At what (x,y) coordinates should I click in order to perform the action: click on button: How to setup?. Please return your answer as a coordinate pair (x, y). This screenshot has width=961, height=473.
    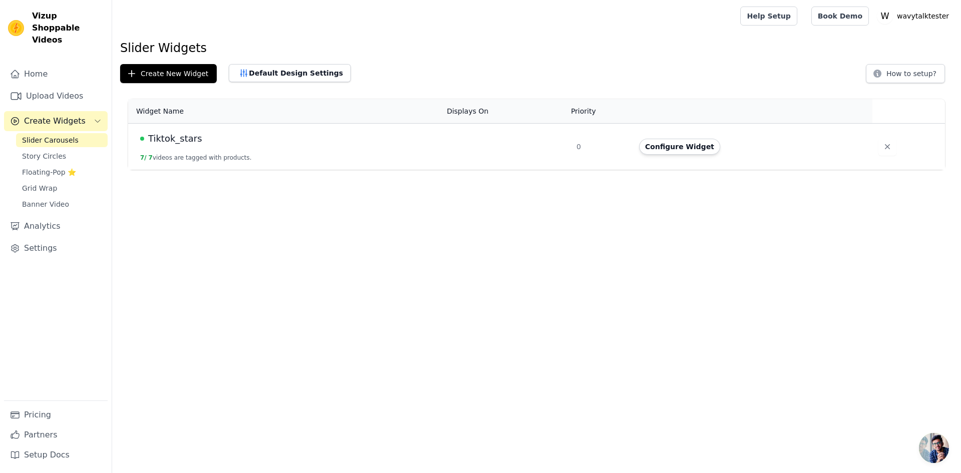
    Looking at the image, I should click on (905, 74).